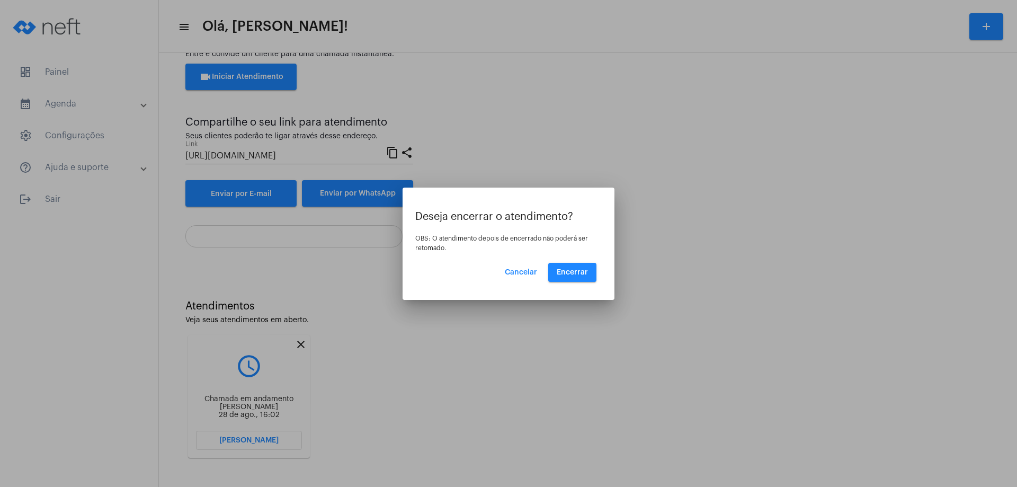 The image size is (1017, 487). What do you see at coordinates (508, 217) in the screenshot?
I see `p: Deseja encerrar o atendimento?` at bounding box center [508, 217].